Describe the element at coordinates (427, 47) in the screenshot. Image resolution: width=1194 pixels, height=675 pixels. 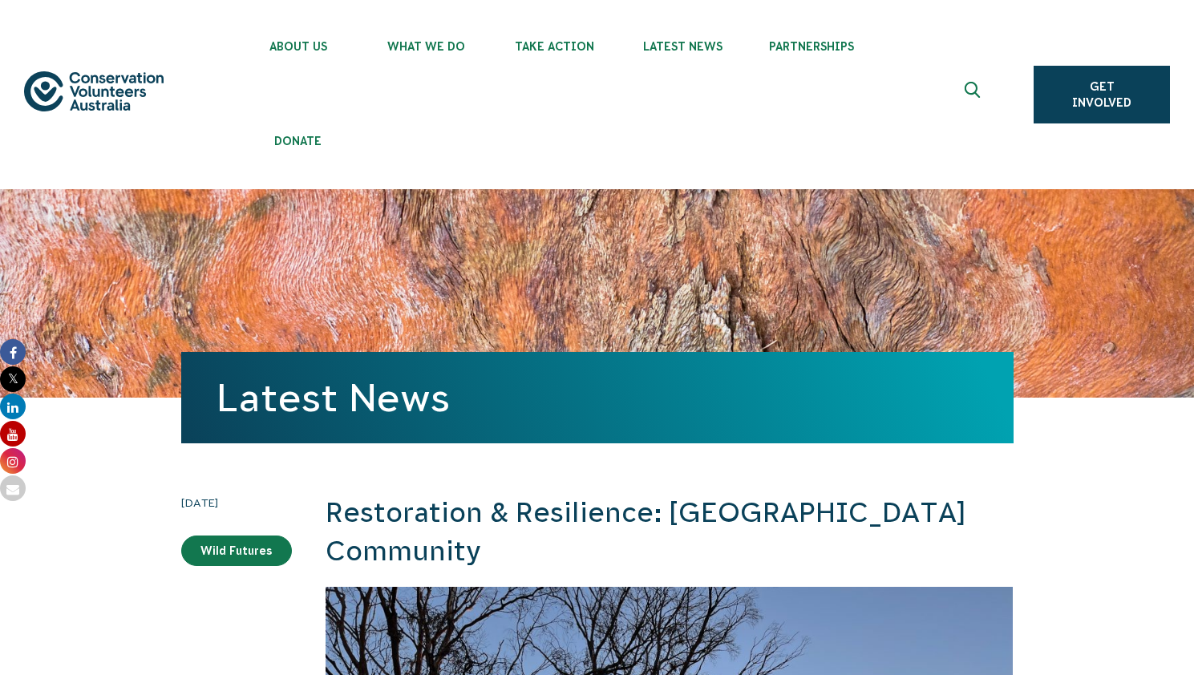
I see `span: What We Do` at that location.